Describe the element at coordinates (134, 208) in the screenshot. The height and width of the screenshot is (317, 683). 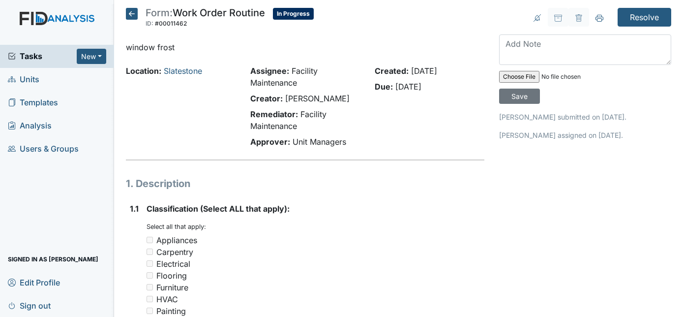
I see `label: 1.1` at that location.